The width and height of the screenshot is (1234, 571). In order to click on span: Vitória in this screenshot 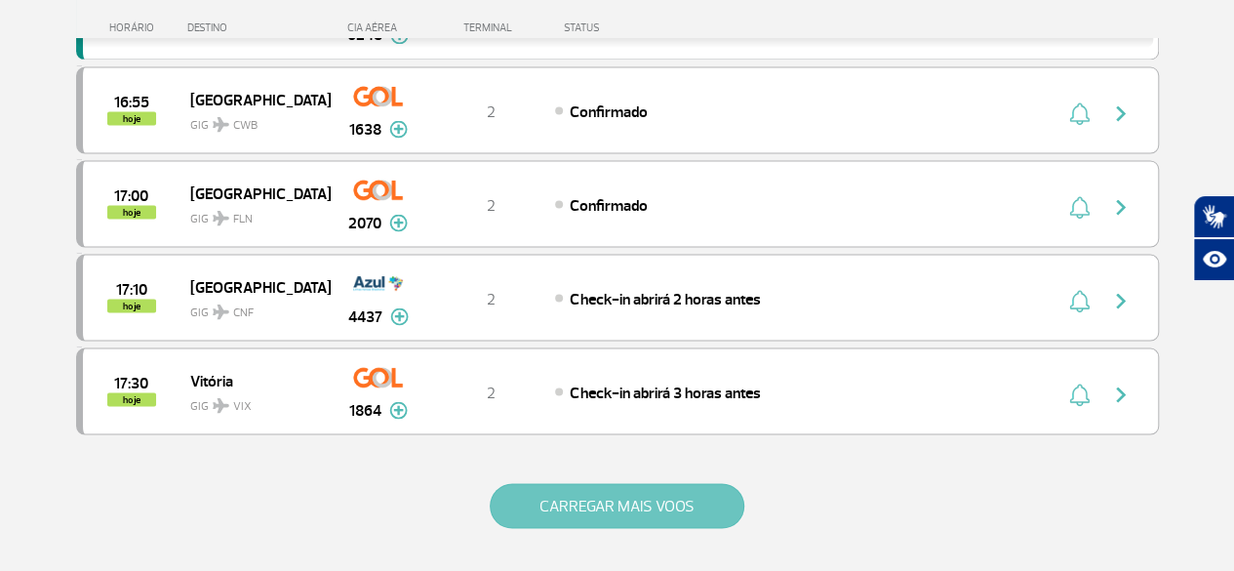, I will do `click(253, 380)`.